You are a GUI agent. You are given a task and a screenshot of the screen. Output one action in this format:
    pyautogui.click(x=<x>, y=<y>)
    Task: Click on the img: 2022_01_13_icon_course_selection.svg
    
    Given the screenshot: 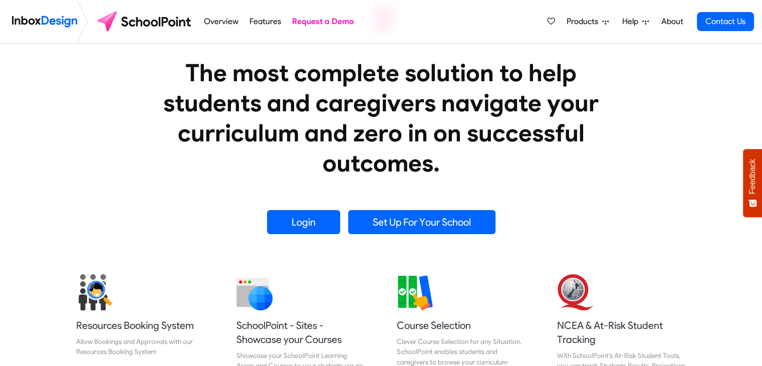 What is the action you would take?
    pyautogui.click(x=415, y=292)
    